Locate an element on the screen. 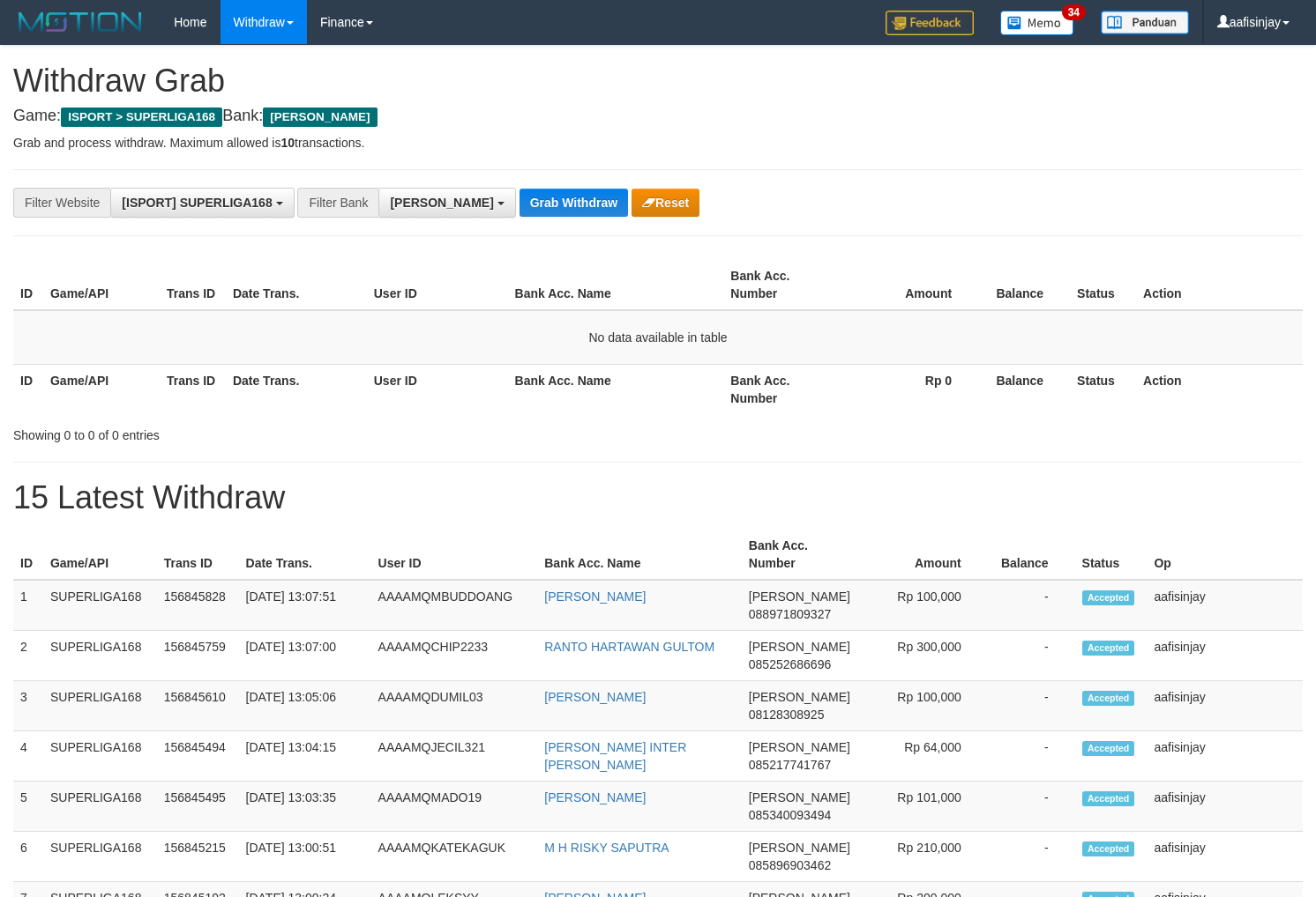  img: panduan.png is located at coordinates (1144, 22).